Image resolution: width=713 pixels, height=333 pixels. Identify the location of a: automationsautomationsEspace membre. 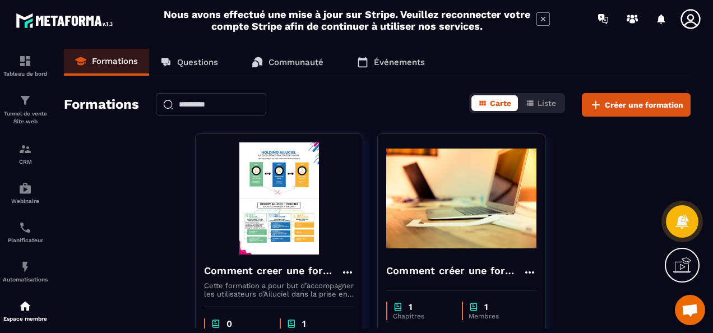
(25, 310).